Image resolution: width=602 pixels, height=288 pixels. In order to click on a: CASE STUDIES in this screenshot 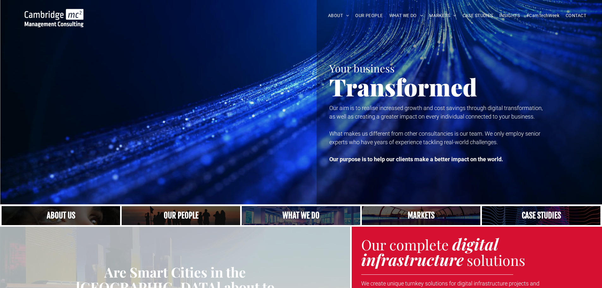, I will do `click(478, 15)`.